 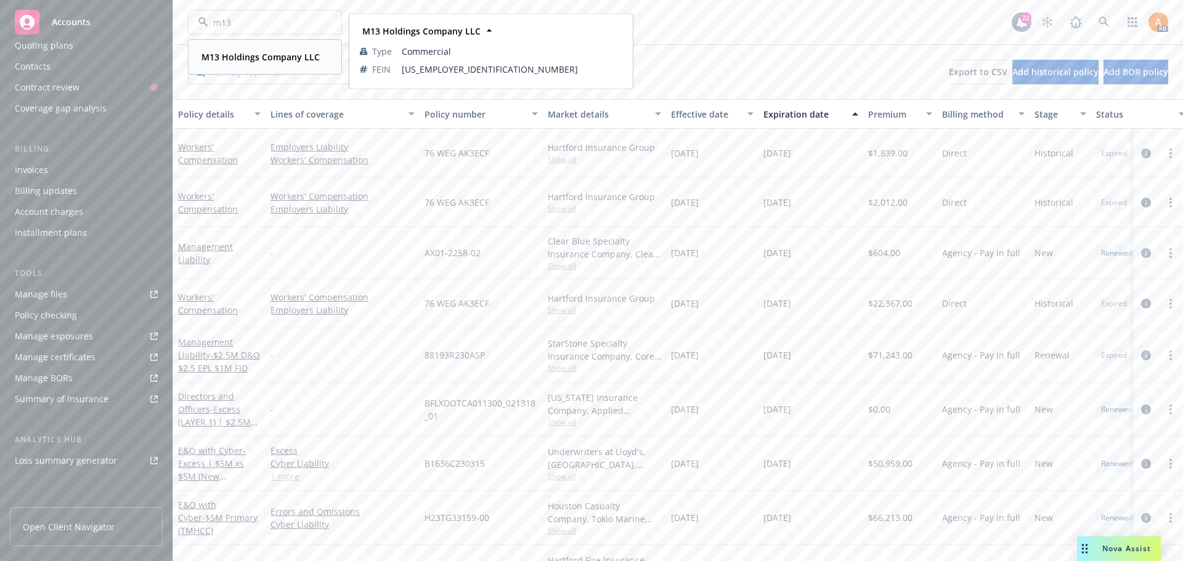 I want to click on div: Billing updates, so click(x=46, y=191).